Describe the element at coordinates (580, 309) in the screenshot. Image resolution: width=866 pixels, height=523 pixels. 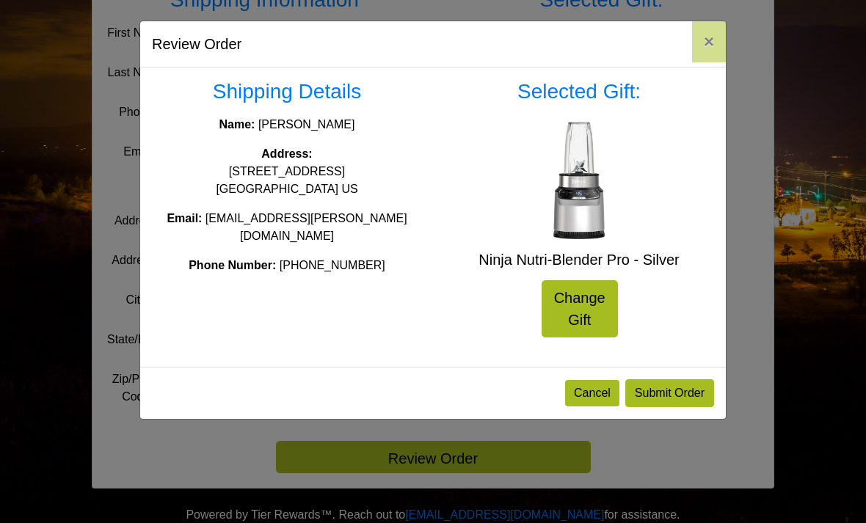
I see `a: Change Gift` at that location.